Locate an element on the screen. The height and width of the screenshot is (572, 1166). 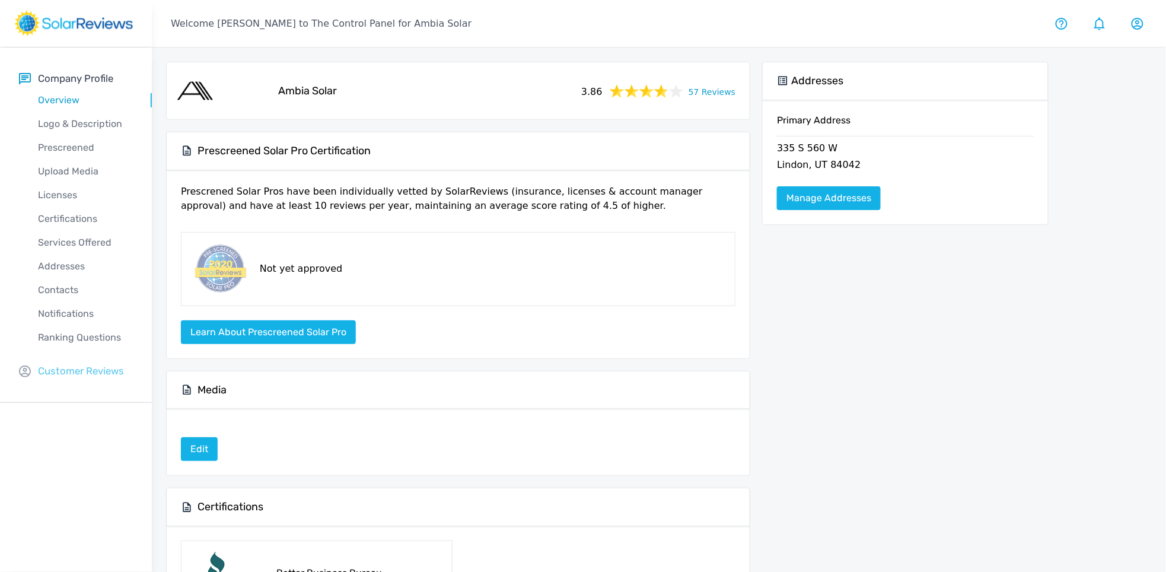
p: Not yet approved is located at coordinates (301, 269).